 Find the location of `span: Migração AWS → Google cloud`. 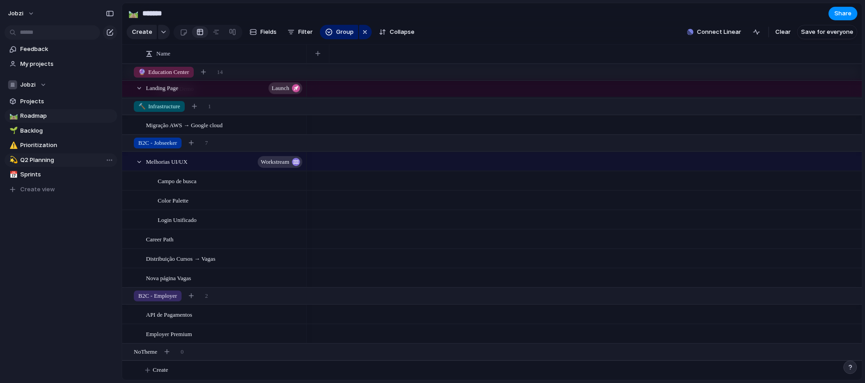

span: Migração AWS → Google cloud is located at coordinates (184, 124).